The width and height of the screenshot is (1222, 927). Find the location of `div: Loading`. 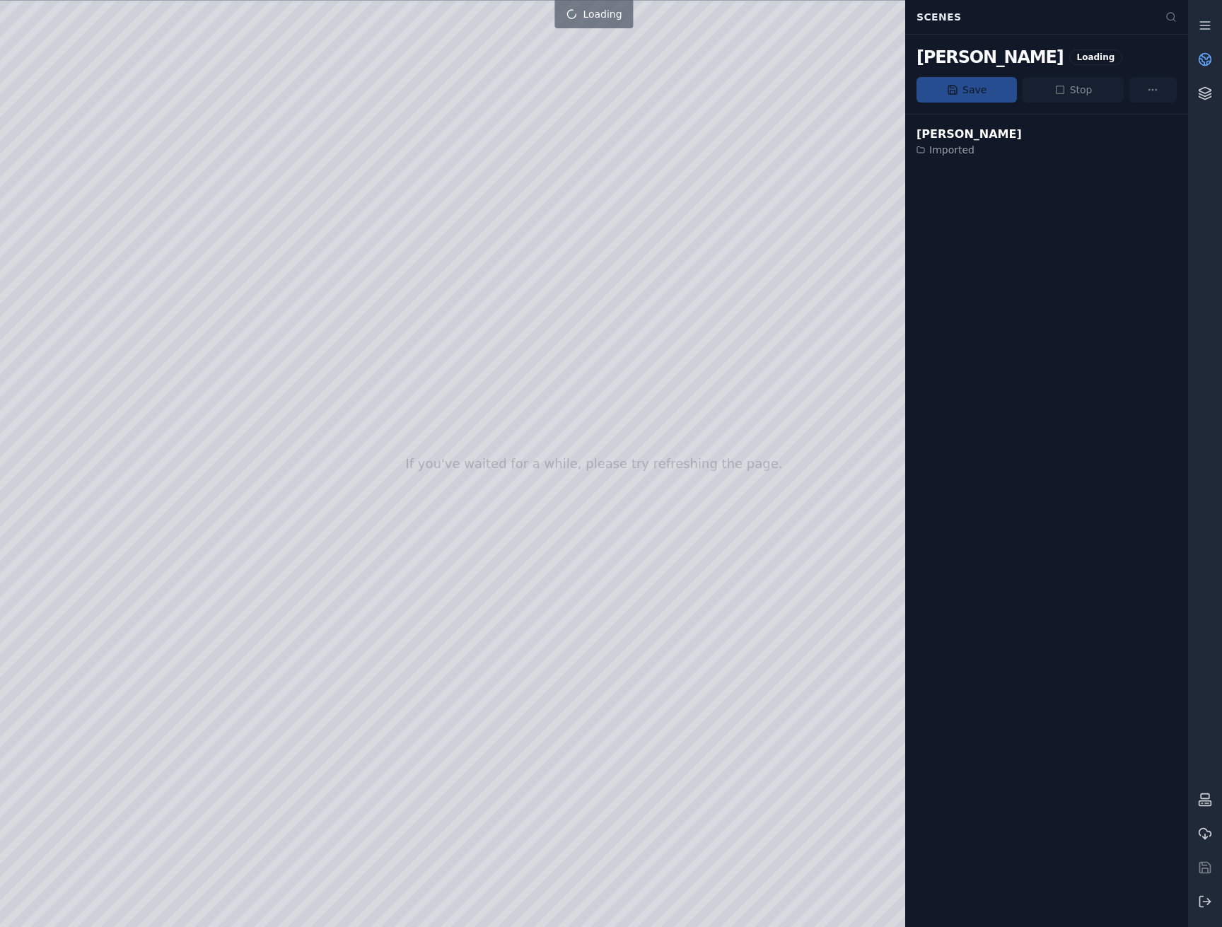

div: Loading is located at coordinates (1096, 57).